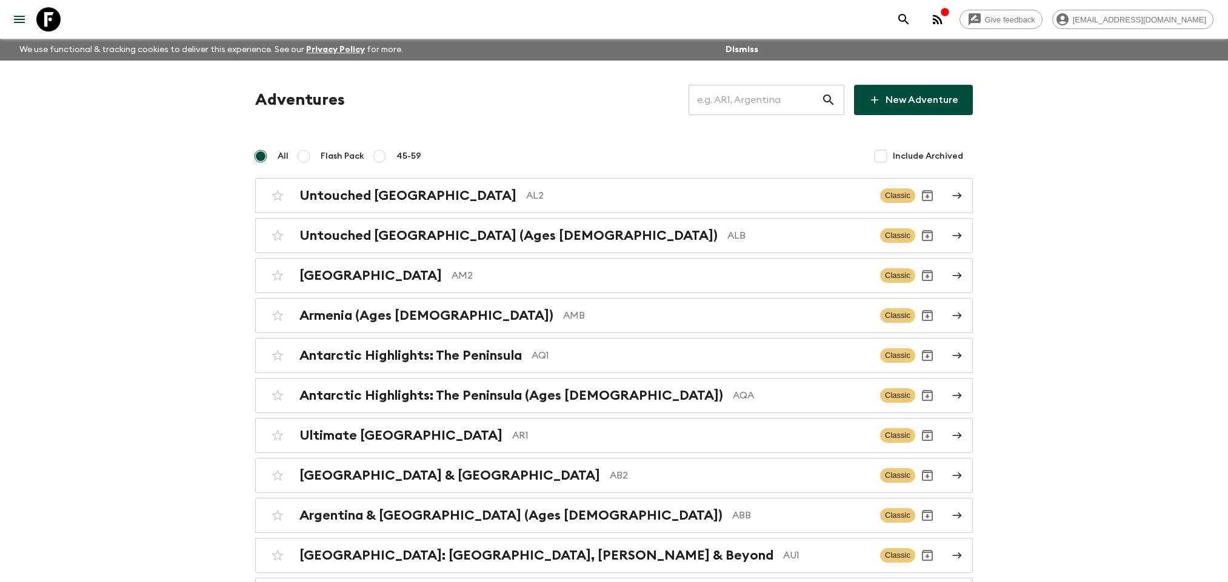  What do you see at coordinates (700, 356) in the screenshot?
I see `p: AQ1` at bounding box center [700, 356].